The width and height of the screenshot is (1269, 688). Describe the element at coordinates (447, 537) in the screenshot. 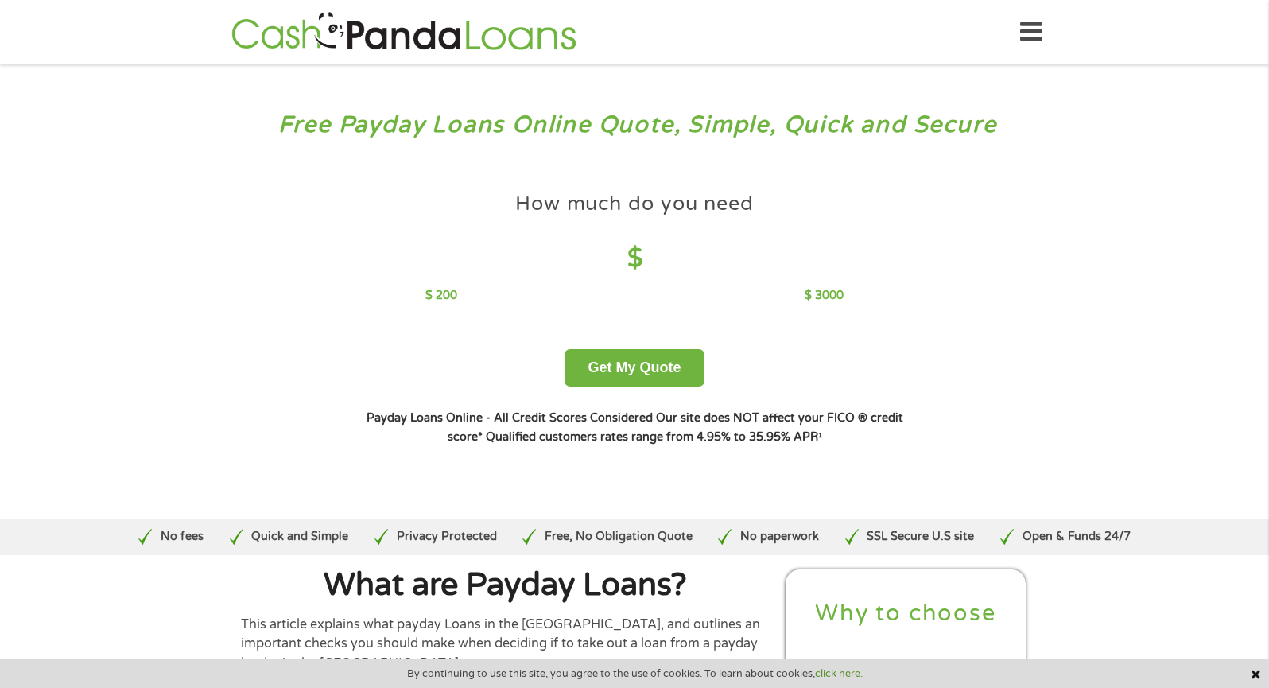

I see `p: Privacy Protected` at that location.